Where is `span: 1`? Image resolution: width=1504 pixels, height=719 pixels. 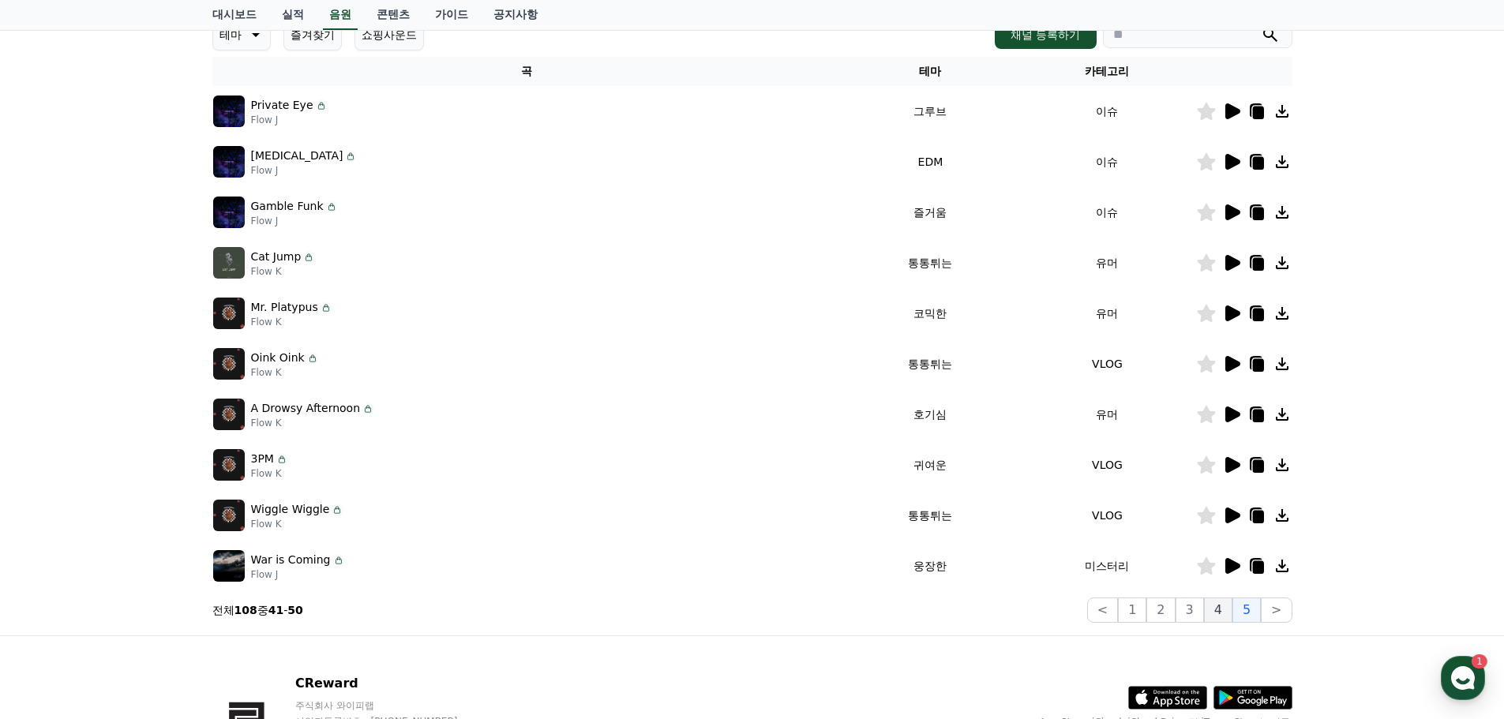 span: 1 is located at coordinates (163, 506).